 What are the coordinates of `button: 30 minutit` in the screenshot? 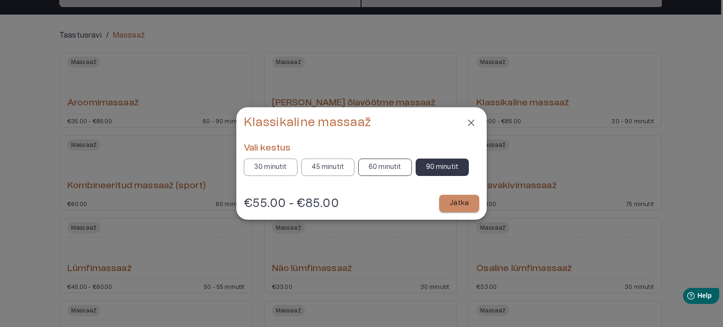 It's located at (271, 167).